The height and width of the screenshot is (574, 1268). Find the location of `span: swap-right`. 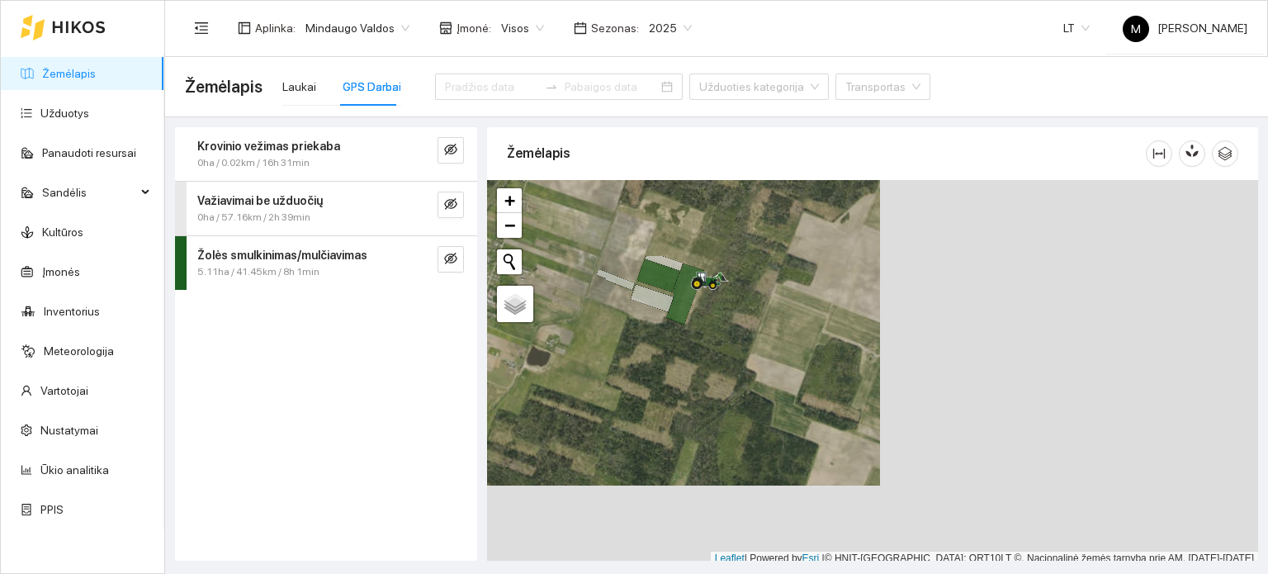

span: swap-right is located at coordinates (551, 87).